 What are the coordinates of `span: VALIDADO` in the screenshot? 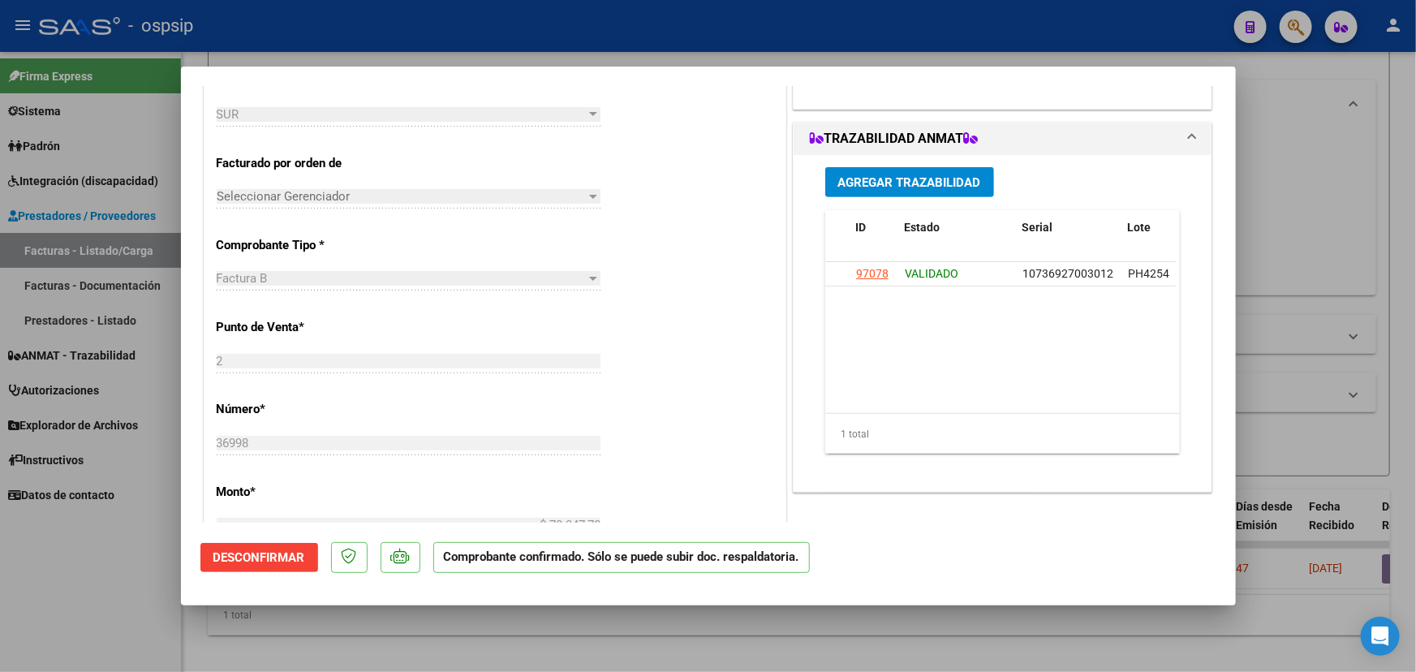 It's located at (932, 273).